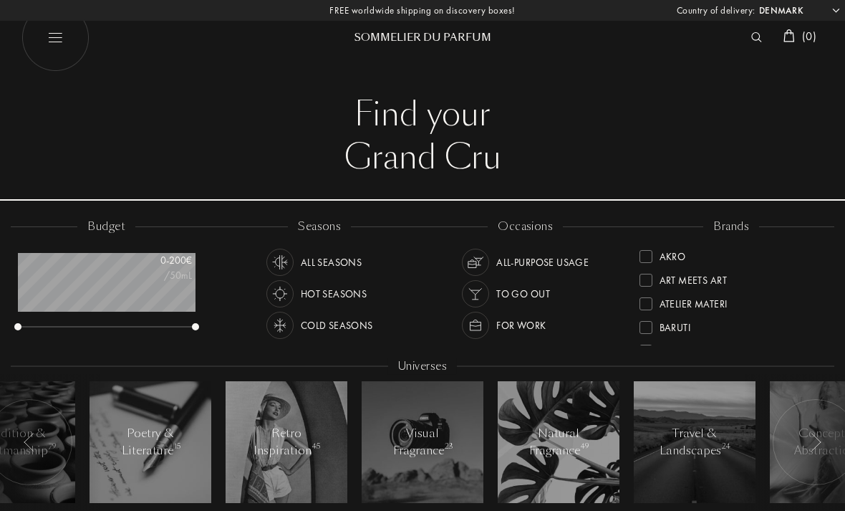 Image resolution: width=845 pixels, height=511 pixels. I want to click on img: burger_white.png, so click(55, 37).